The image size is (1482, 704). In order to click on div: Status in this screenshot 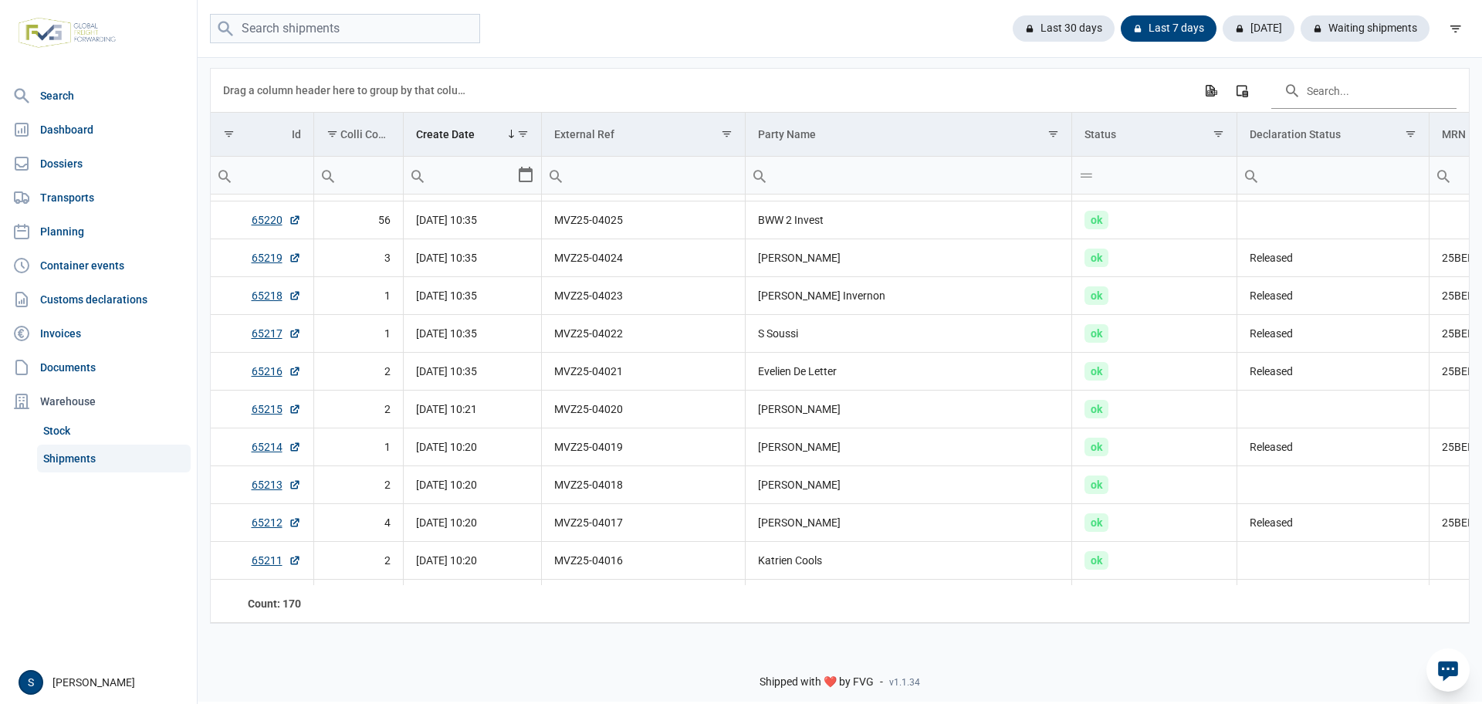, I will do `click(1100, 134)`.